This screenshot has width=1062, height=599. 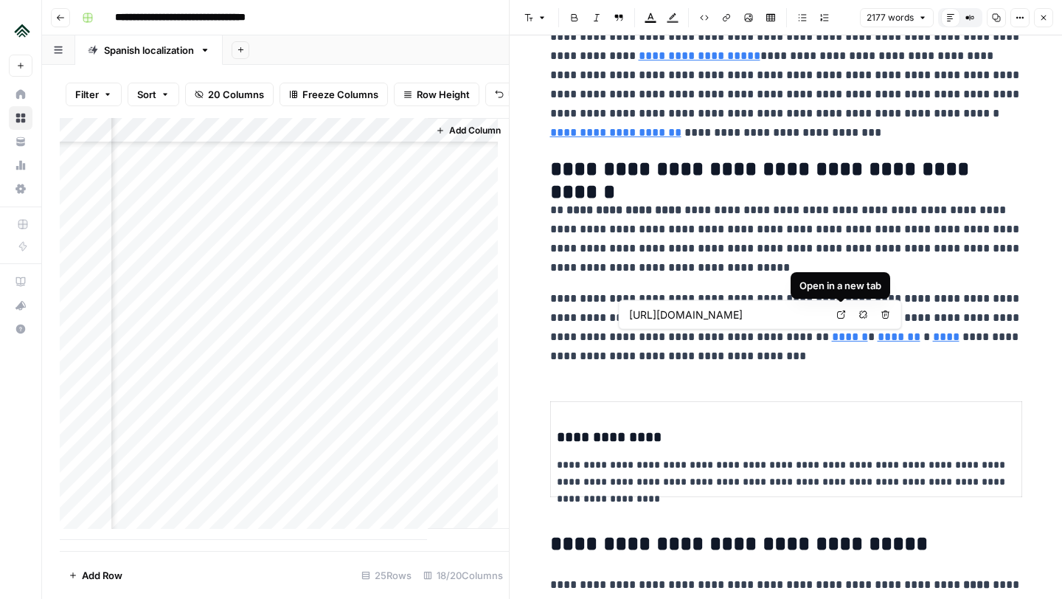 What do you see at coordinates (333, 94) in the screenshot?
I see `button: Freeze Columns` at bounding box center [333, 94].